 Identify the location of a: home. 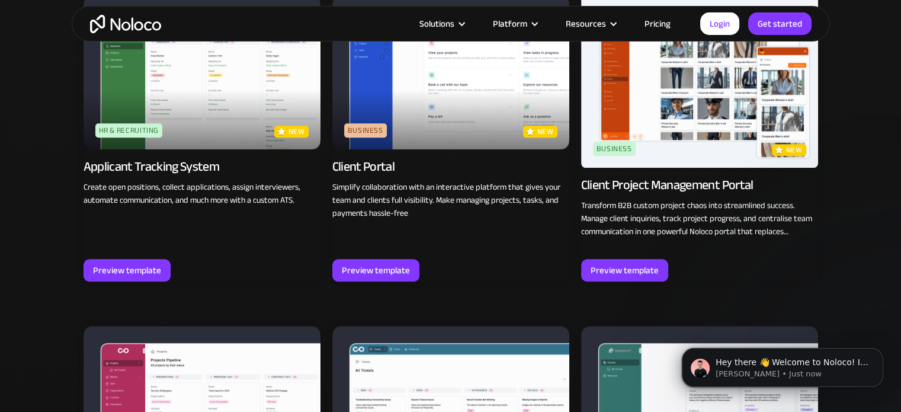
(126, 24).